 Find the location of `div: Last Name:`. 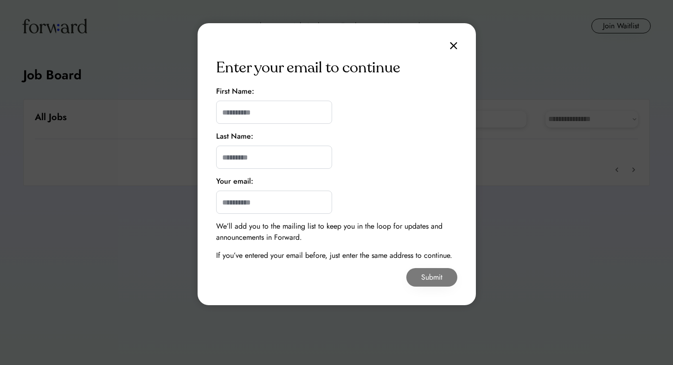

div: Last Name: is located at coordinates (235, 136).